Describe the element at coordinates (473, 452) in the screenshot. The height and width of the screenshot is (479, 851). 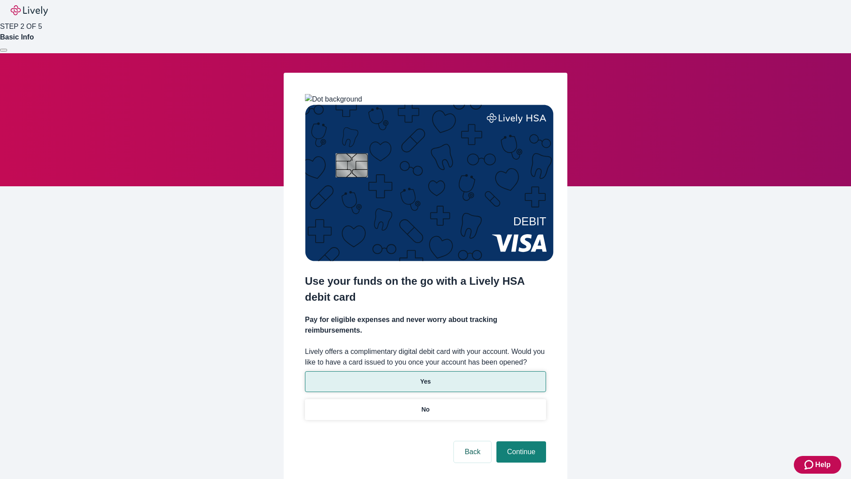
I see `button: Back` at that location.